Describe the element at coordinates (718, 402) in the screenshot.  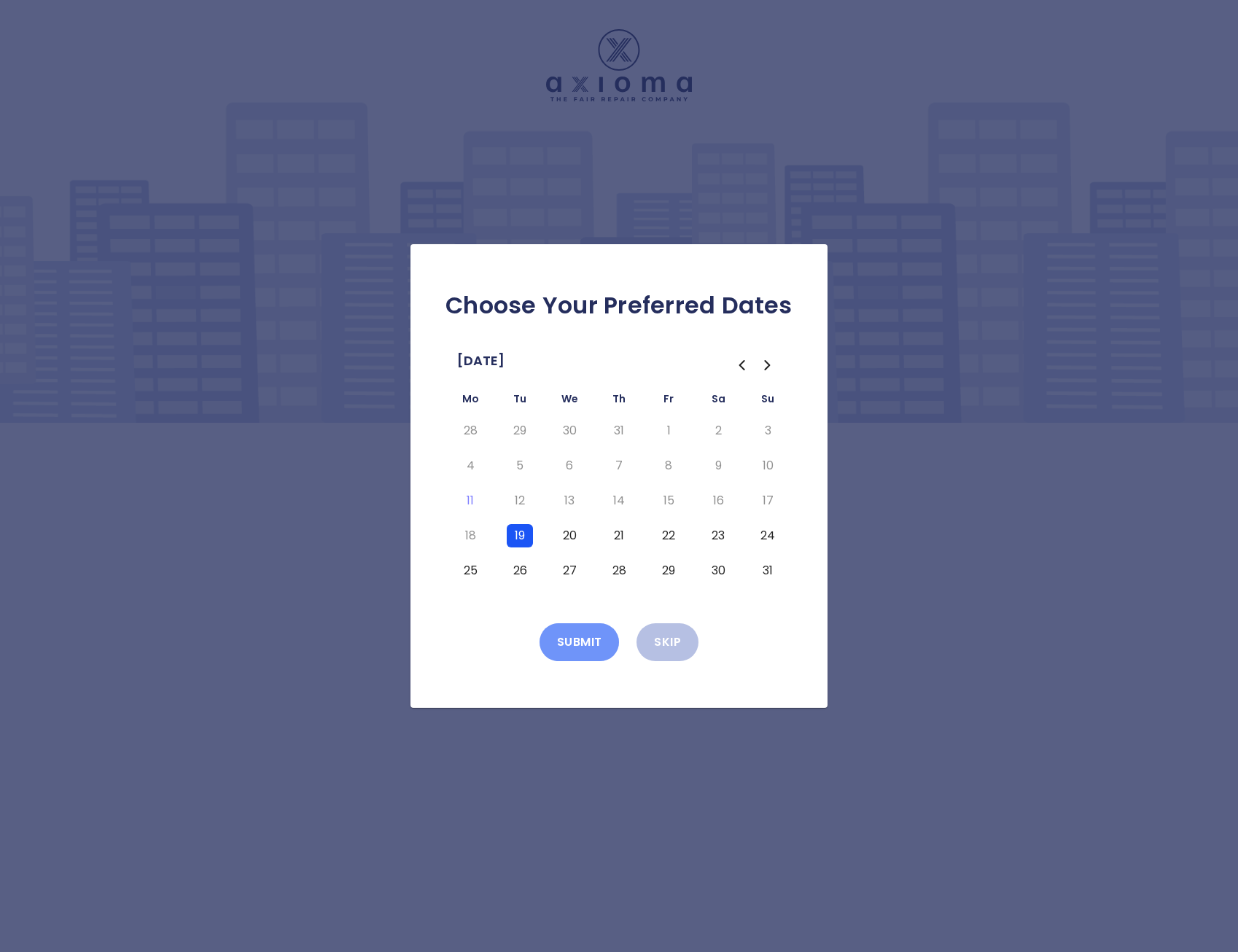
I see `th: Saturday` at that location.